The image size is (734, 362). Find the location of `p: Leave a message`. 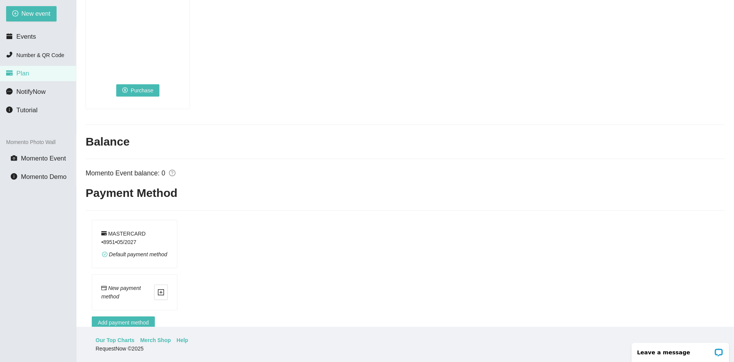

p: Leave a message is located at coordinates (49, 15).